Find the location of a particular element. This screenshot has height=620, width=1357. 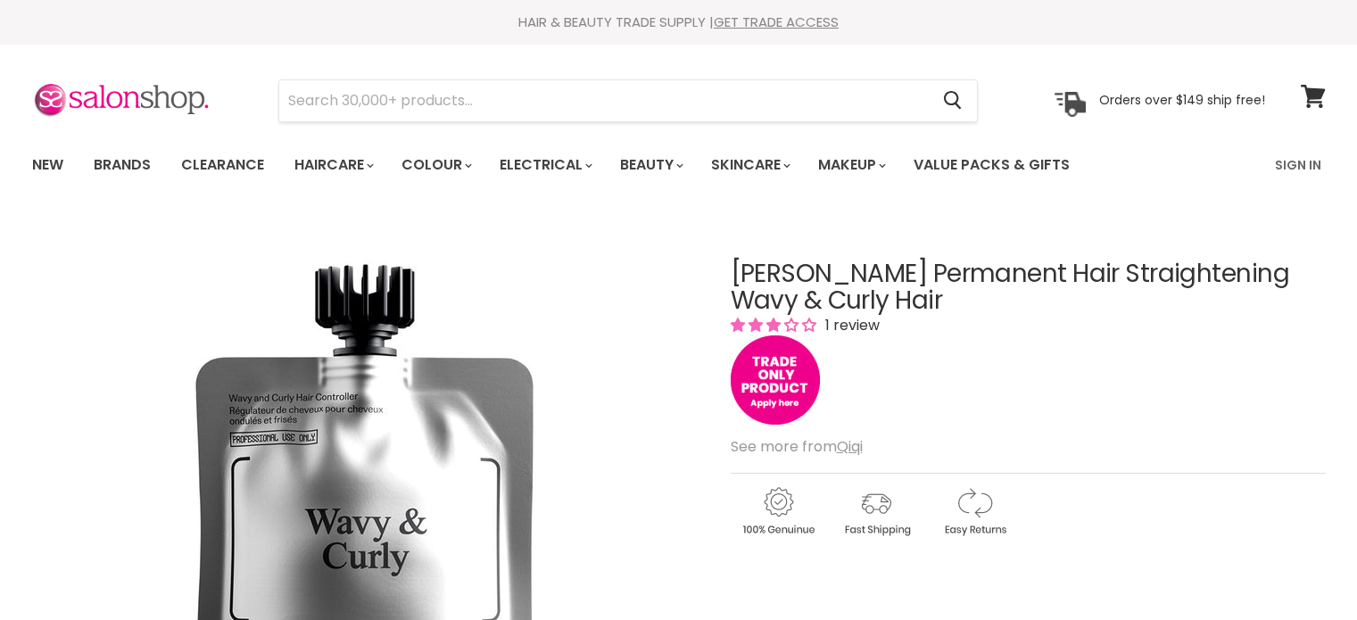

div: HAIR & BEAUTY TRADE SUPPLY | is located at coordinates (679, 22).